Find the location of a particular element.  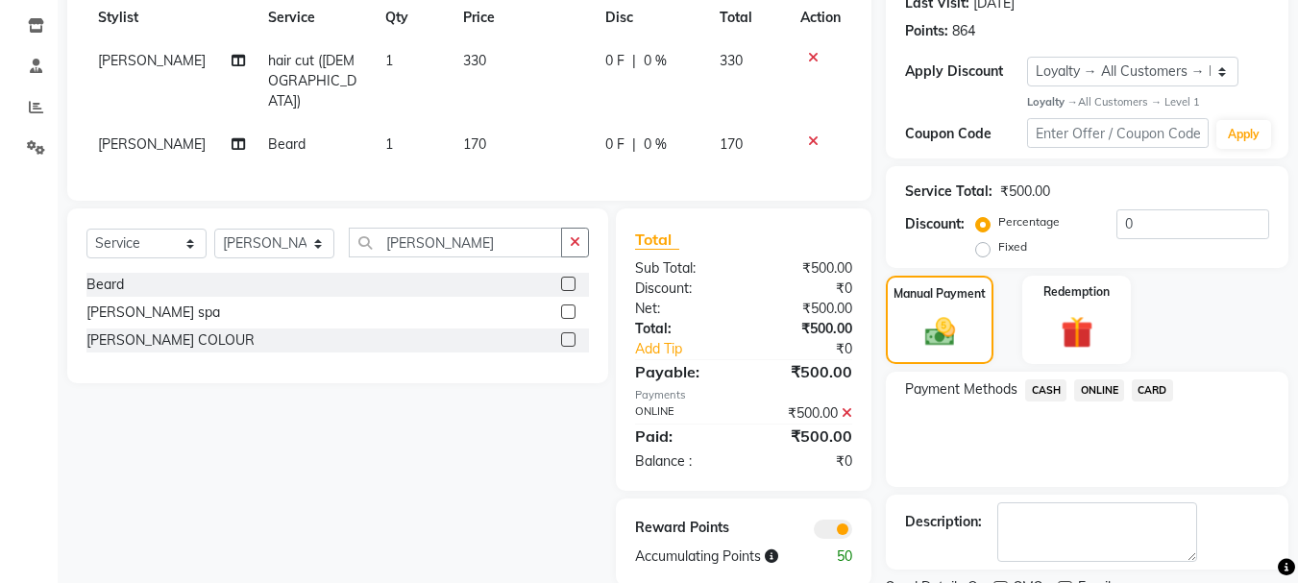

input: Enter Offer / Coupon Code is located at coordinates (1117, 133).